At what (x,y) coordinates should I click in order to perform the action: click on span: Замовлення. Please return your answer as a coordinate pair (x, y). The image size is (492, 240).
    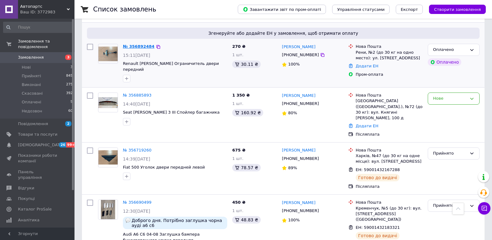
    Looking at the image, I should click on (31, 57).